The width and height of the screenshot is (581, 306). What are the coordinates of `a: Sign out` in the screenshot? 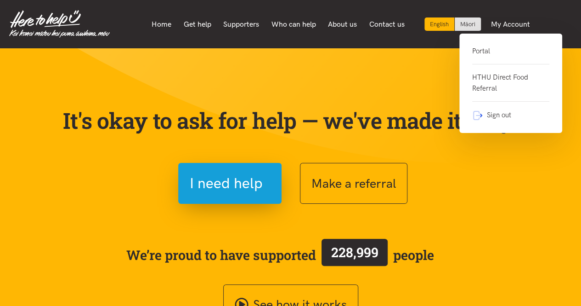 It's located at (511, 111).